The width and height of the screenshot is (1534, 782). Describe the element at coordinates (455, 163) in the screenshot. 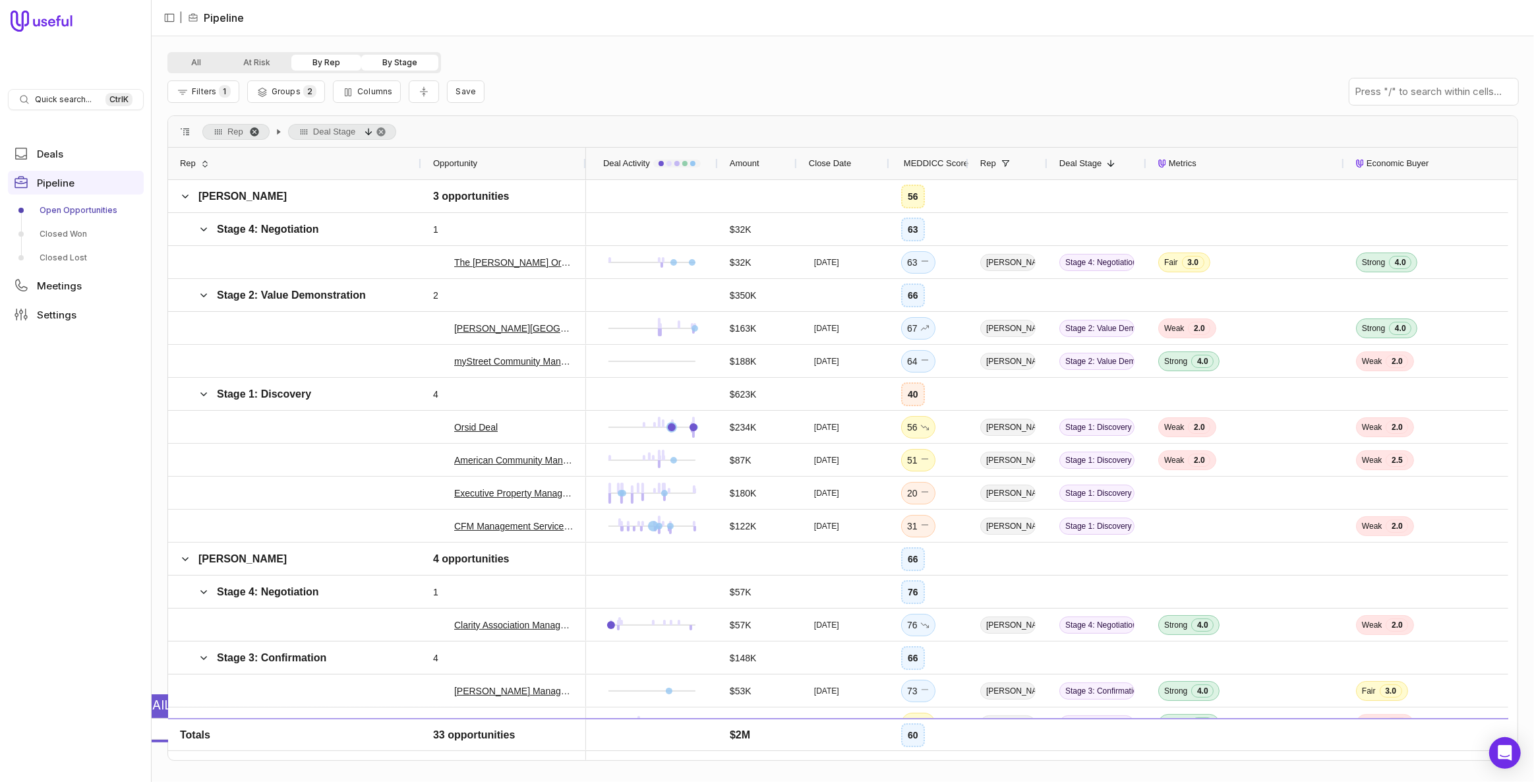

I see `span: Opportunity` at that location.